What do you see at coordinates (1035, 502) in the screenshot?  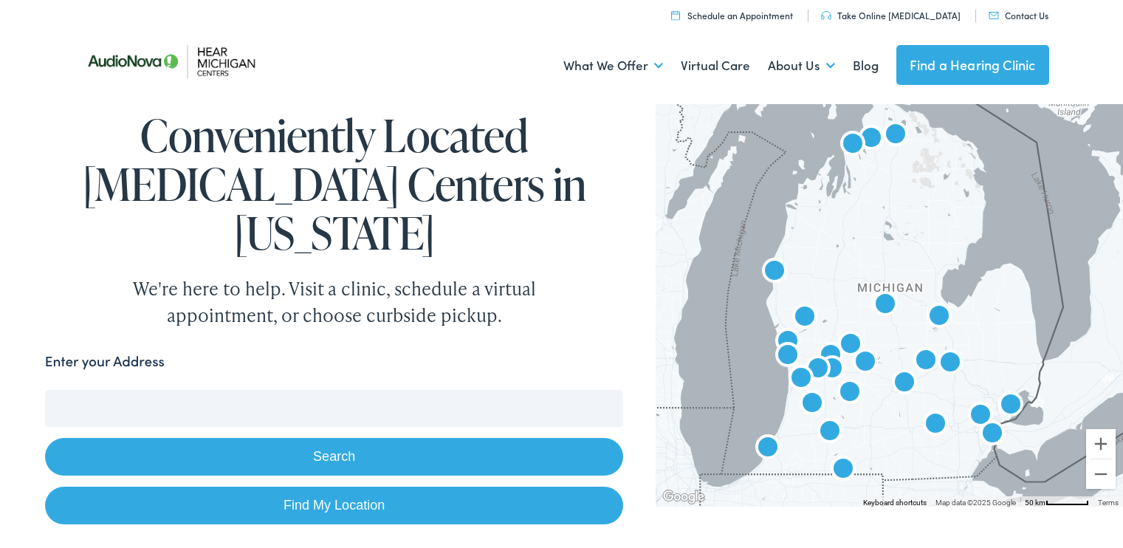 I see `span: 50 km` at bounding box center [1035, 502].